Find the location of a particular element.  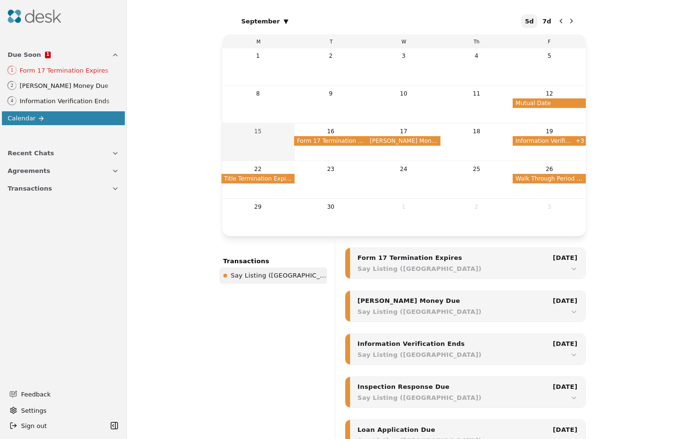

span: Calendar is located at coordinates (22, 118).